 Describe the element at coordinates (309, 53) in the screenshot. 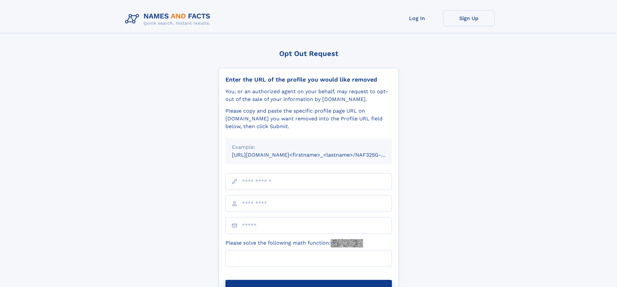

I see `div: Opt Out Request` at that location.